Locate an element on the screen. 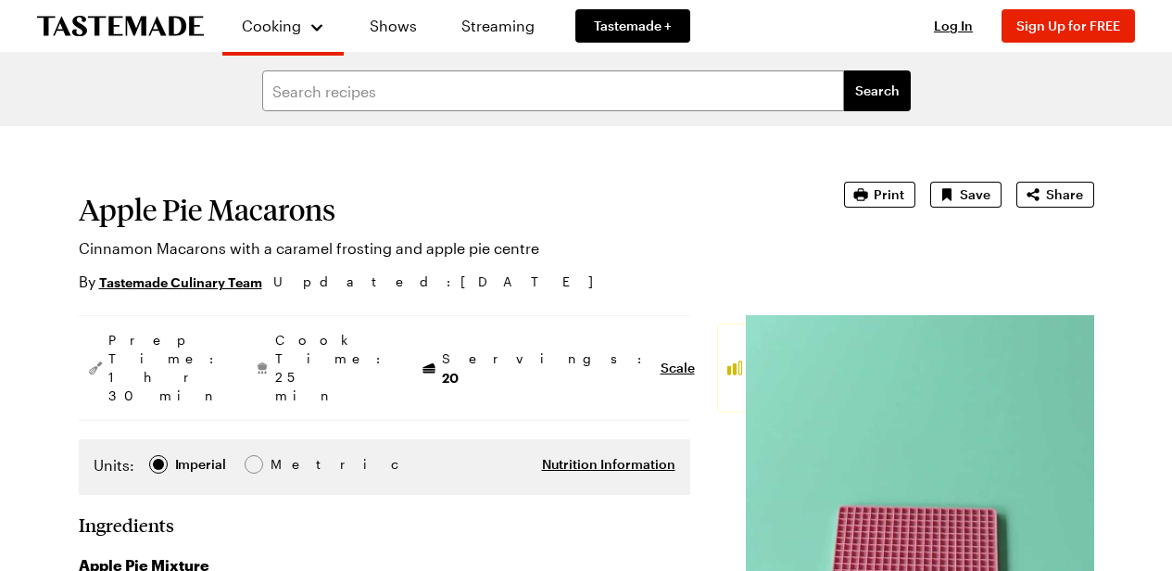 The image size is (1172, 571). button: Share is located at coordinates (1055, 195).